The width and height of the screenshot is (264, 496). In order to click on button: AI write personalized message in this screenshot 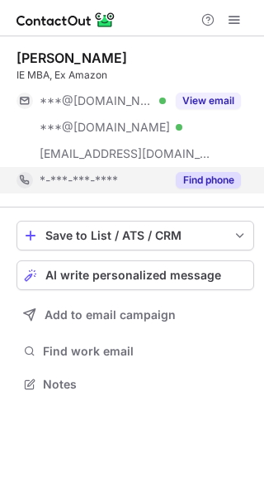, I will do `click(136, 275)`.